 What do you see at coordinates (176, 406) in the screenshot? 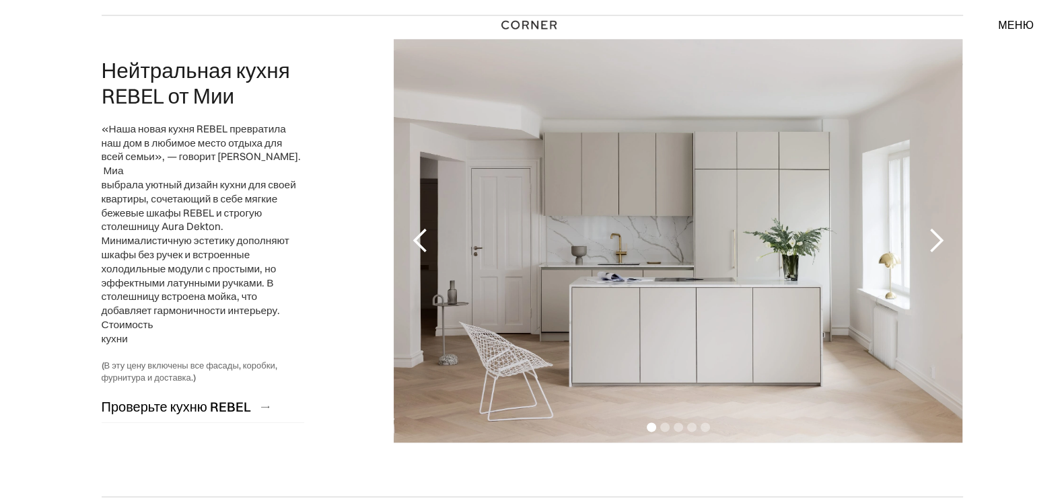
I see `font: Проверьте кухню REBEL` at bounding box center [176, 406].